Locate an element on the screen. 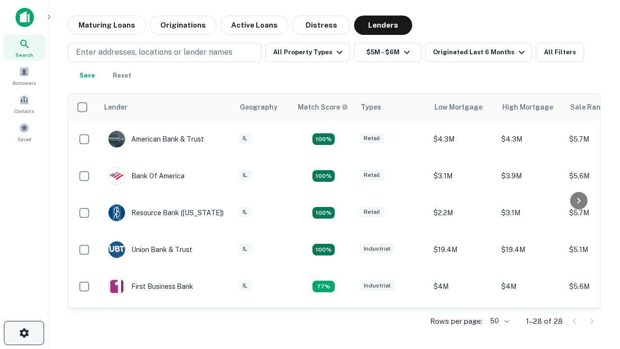  span: Search is located at coordinates (24, 55).